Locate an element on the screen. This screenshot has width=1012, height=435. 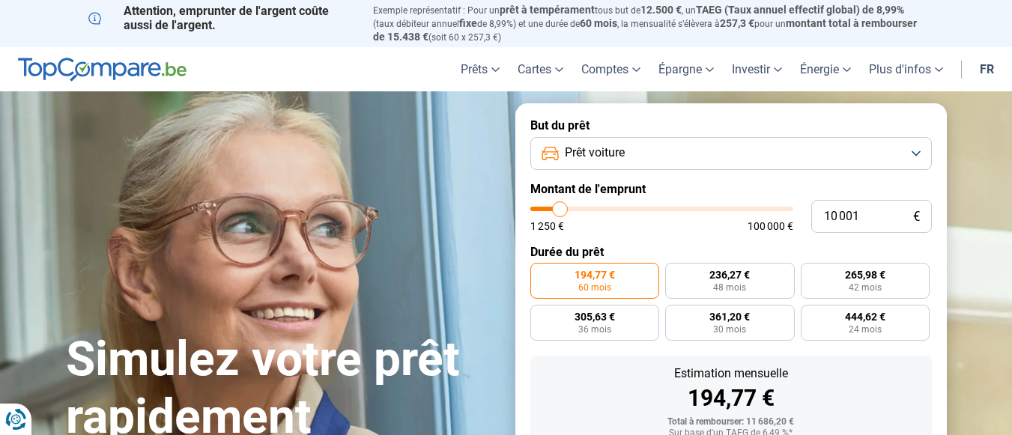
a: Prêts is located at coordinates (480, 69).